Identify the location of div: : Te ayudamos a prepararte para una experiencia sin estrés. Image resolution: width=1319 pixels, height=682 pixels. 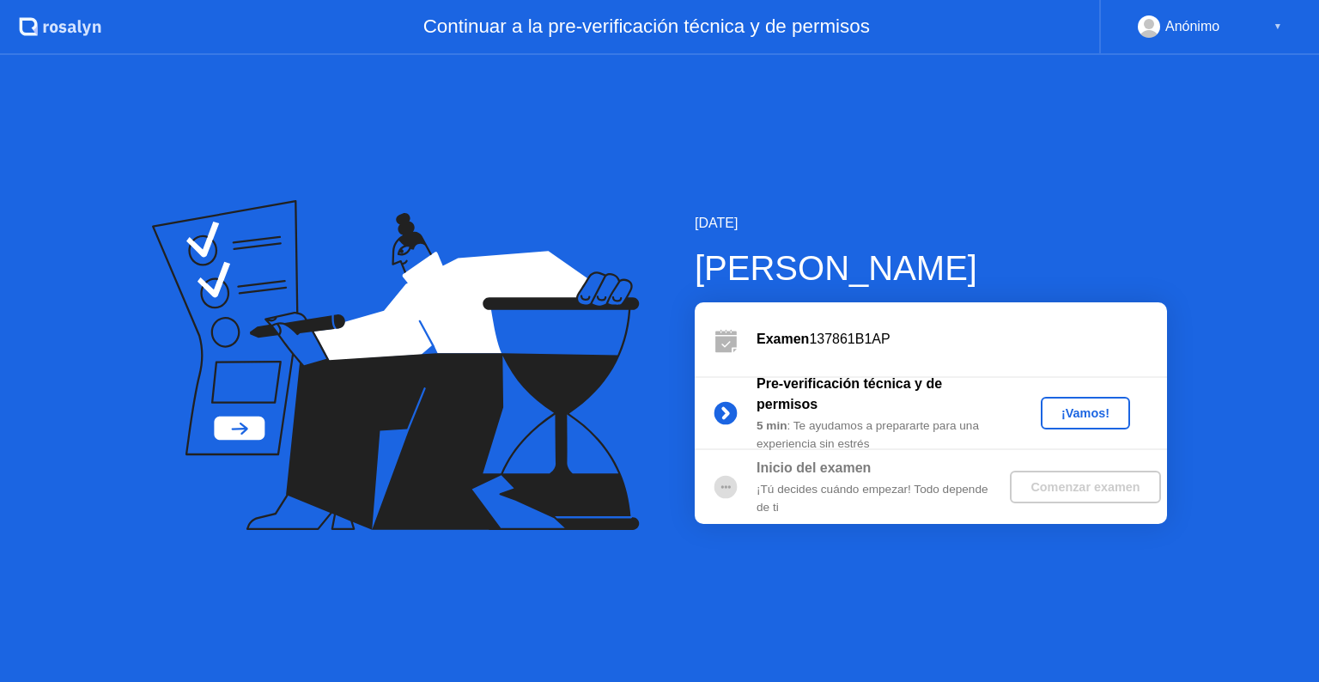
(880, 435).